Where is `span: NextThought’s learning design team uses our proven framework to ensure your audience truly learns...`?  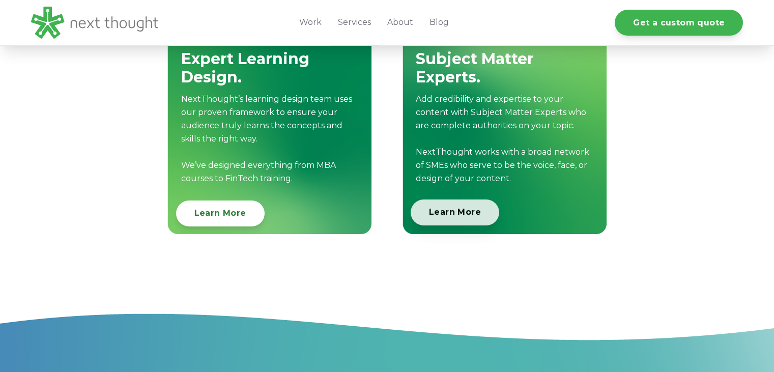
span: NextThought’s learning design team uses our proven framework to ensure your audience truly learns... is located at coordinates (267, 138).